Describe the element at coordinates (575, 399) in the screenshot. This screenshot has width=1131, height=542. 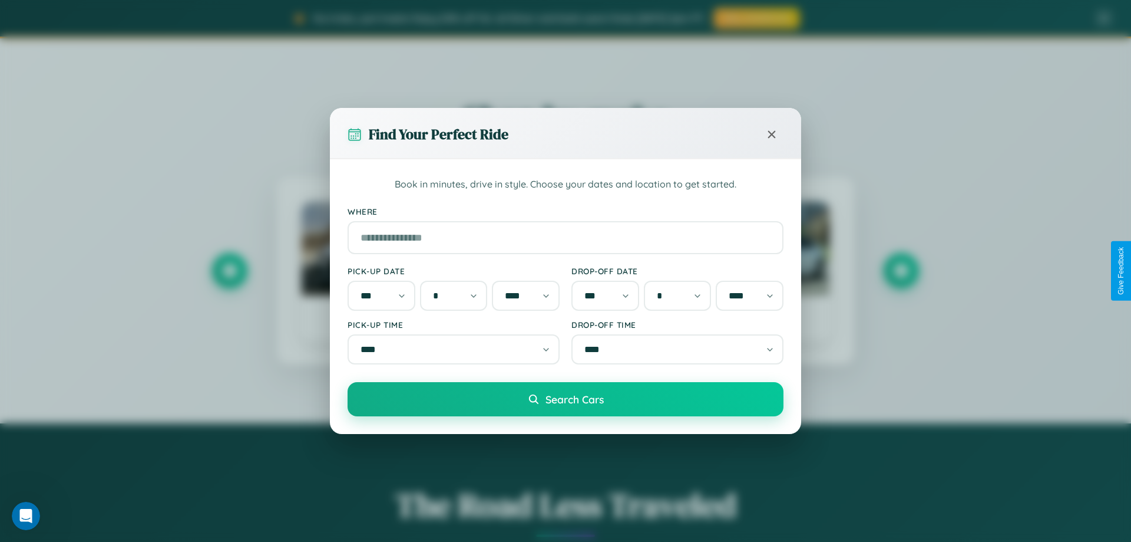
I see `span: Search Cars` at that location.